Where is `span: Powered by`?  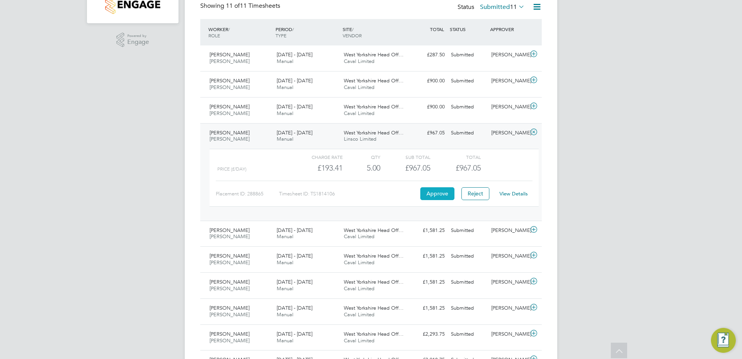 span: Powered by is located at coordinates (138, 36).